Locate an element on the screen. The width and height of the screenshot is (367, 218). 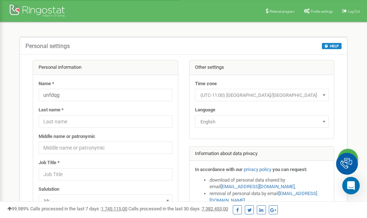
span: (UTC-11:00) Pacific/Midway is located at coordinates (262, 95).